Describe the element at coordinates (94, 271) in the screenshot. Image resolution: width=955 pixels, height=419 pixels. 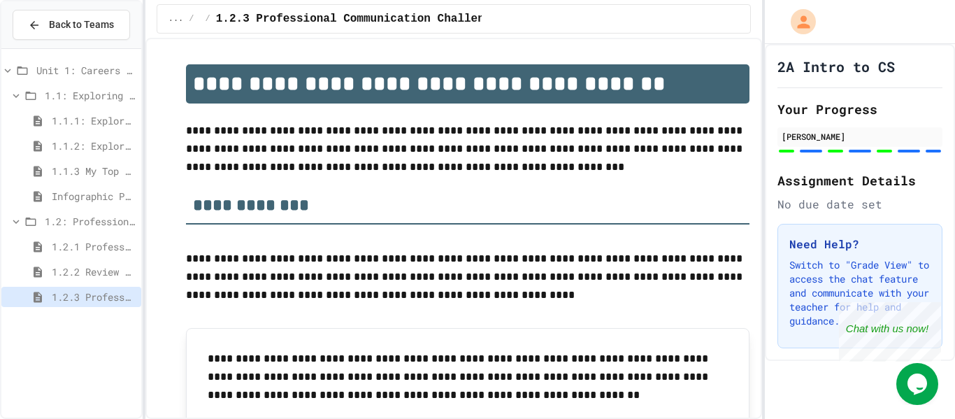
I see `span: 1.2.2 Review - Professional Communication` at that location.